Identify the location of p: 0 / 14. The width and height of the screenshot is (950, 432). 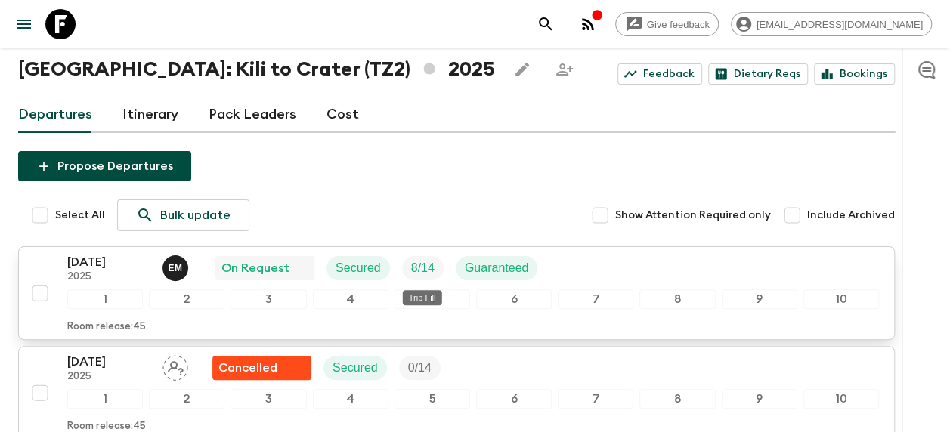
(419, 368).